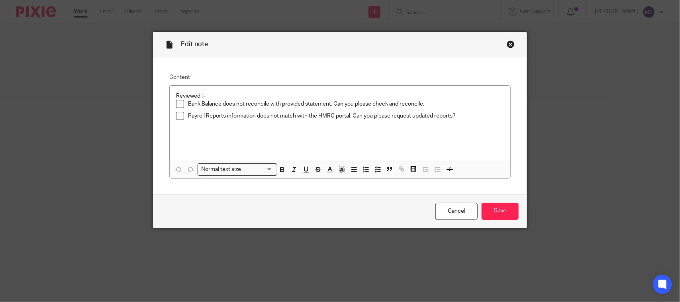 The width and height of the screenshot is (680, 302). Describe the element at coordinates (346, 116) in the screenshot. I see `p: Payroll Reports information does not match with the HMRC portal. Can you please request updated r...` at that location.